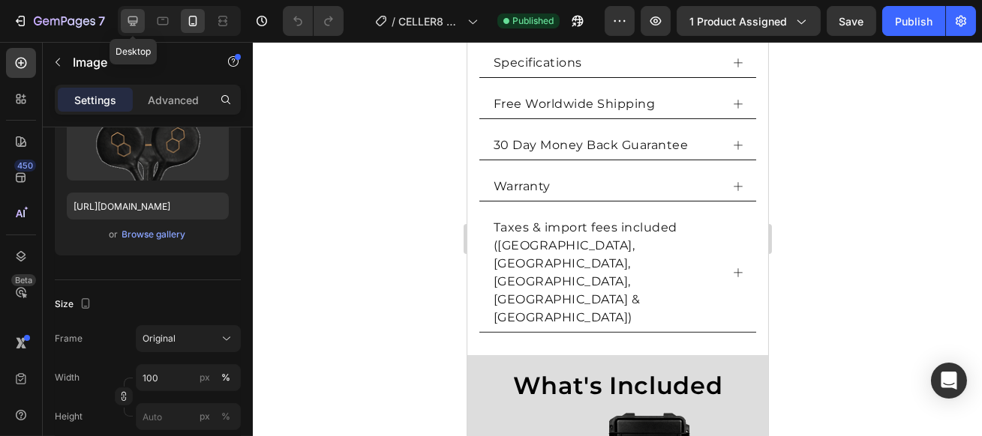  I want to click on button: Original, so click(188, 339).